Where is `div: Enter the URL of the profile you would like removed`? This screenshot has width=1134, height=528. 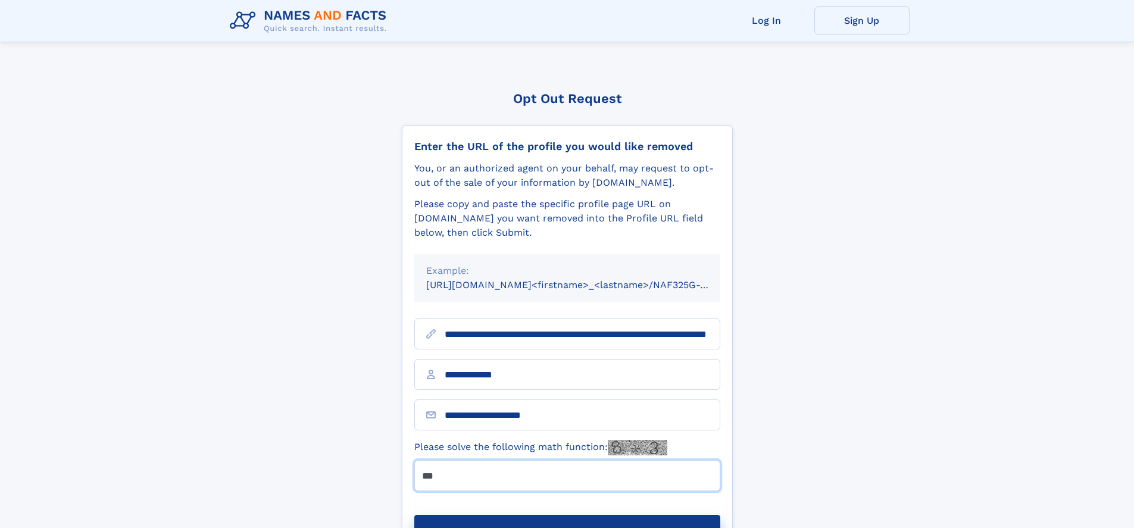 div: Enter the URL of the profile you would like removed is located at coordinates (568, 146).